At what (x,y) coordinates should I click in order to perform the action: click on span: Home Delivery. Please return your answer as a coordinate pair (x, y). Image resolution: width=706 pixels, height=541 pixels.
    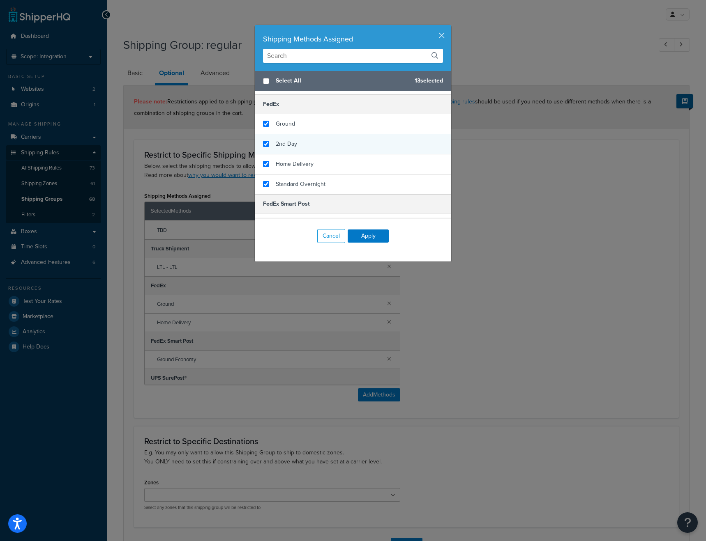
    Looking at the image, I should click on (295, 164).